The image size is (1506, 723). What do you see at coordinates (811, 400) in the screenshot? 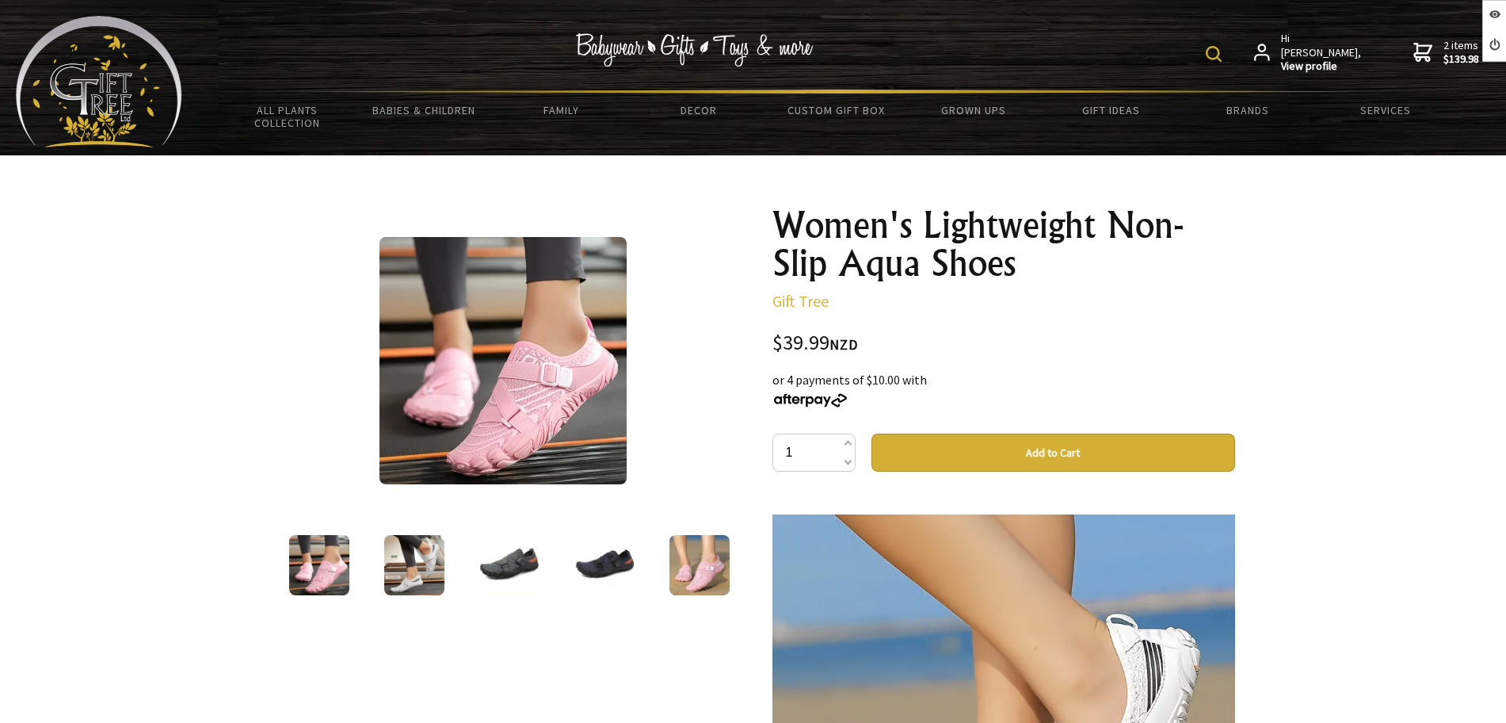
I see `img: Afterpay` at bounding box center [811, 400].